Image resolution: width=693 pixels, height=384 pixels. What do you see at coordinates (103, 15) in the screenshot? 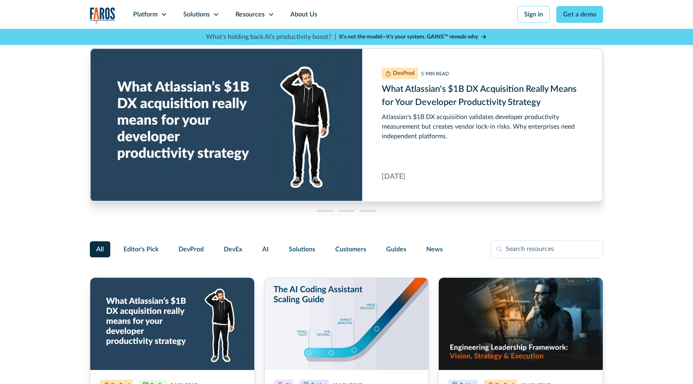
I see `a: home` at bounding box center [103, 15].